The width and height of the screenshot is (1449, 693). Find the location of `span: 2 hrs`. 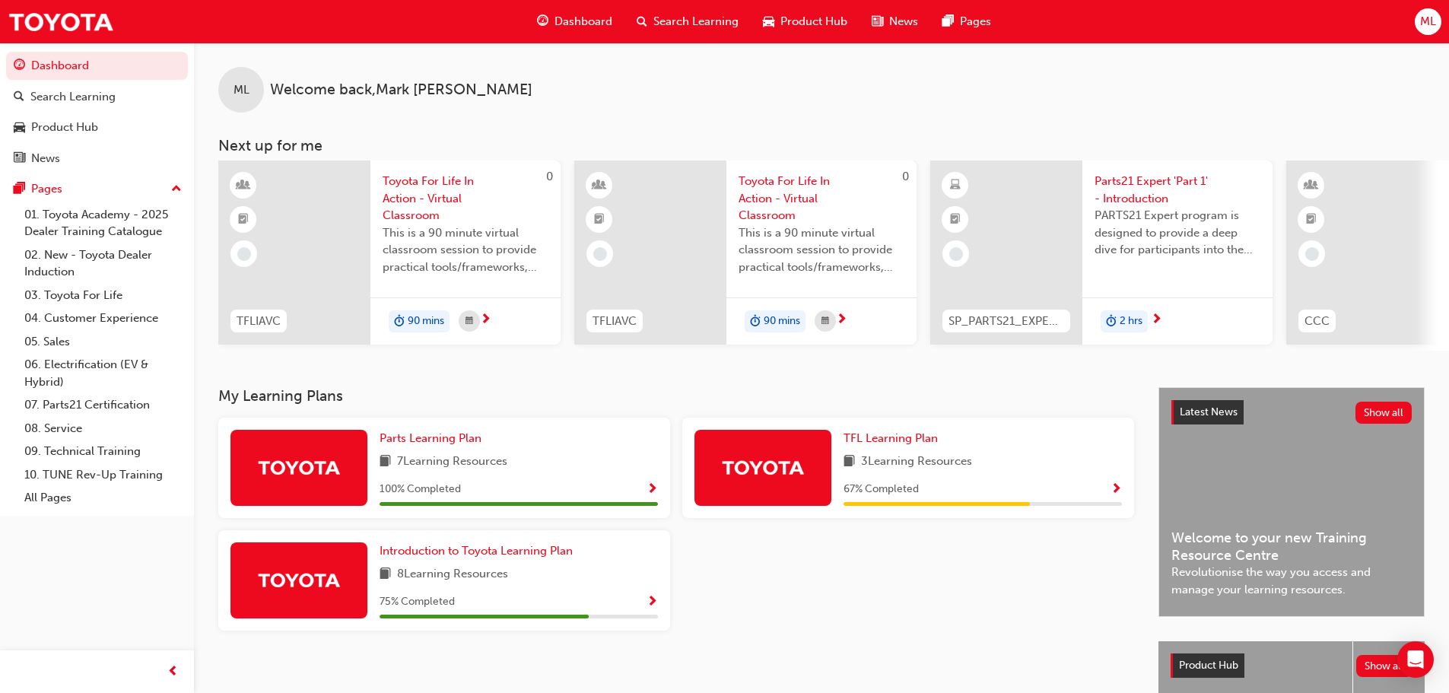

span: 2 hrs is located at coordinates (1131, 321).